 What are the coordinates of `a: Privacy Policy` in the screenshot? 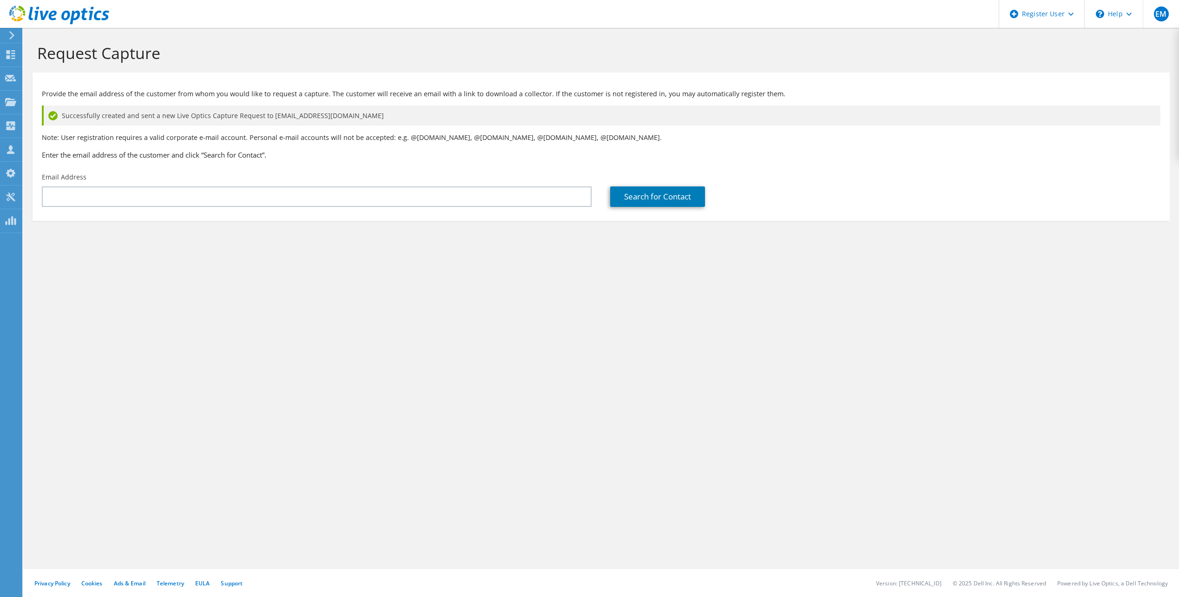 It's located at (52, 583).